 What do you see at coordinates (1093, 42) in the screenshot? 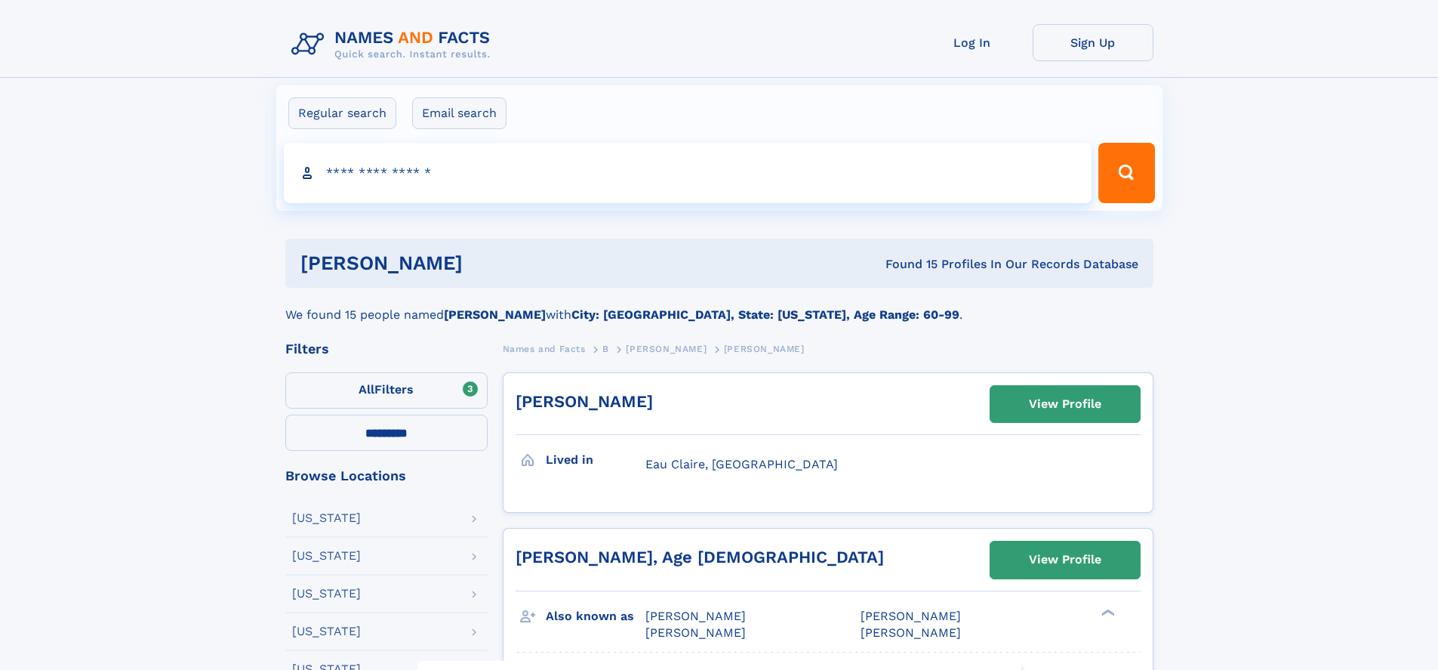
I see `a: Sign Up` at bounding box center [1093, 42].